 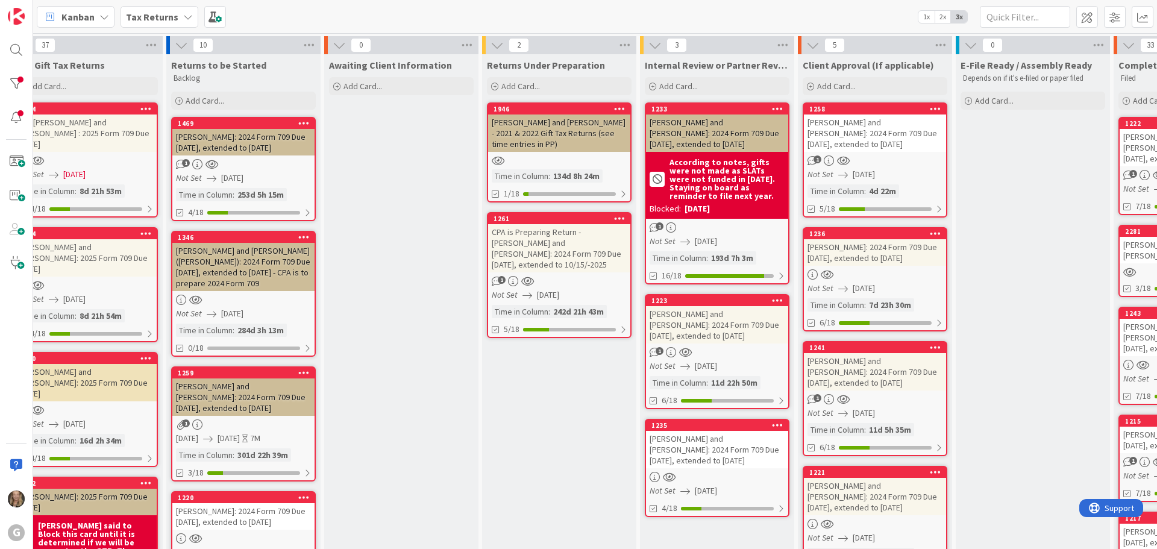 What do you see at coordinates (243, 237) in the screenshot?
I see `div: 1346` at bounding box center [243, 237].